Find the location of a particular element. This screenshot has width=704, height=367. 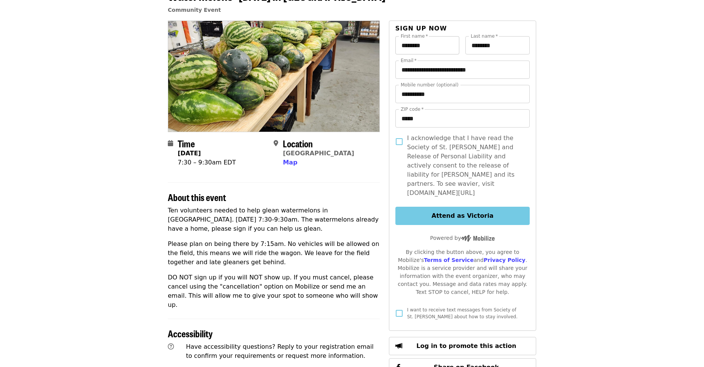

p: Please plan on being there by 7:15am. No vehicles will be allowed on the field, this means we wil... is located at coordinates (274, 253).